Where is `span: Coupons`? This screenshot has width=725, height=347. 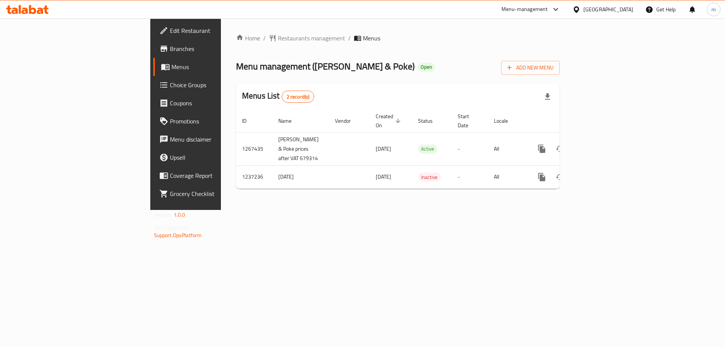
span: Coupons is located at coordinates (217, 103).